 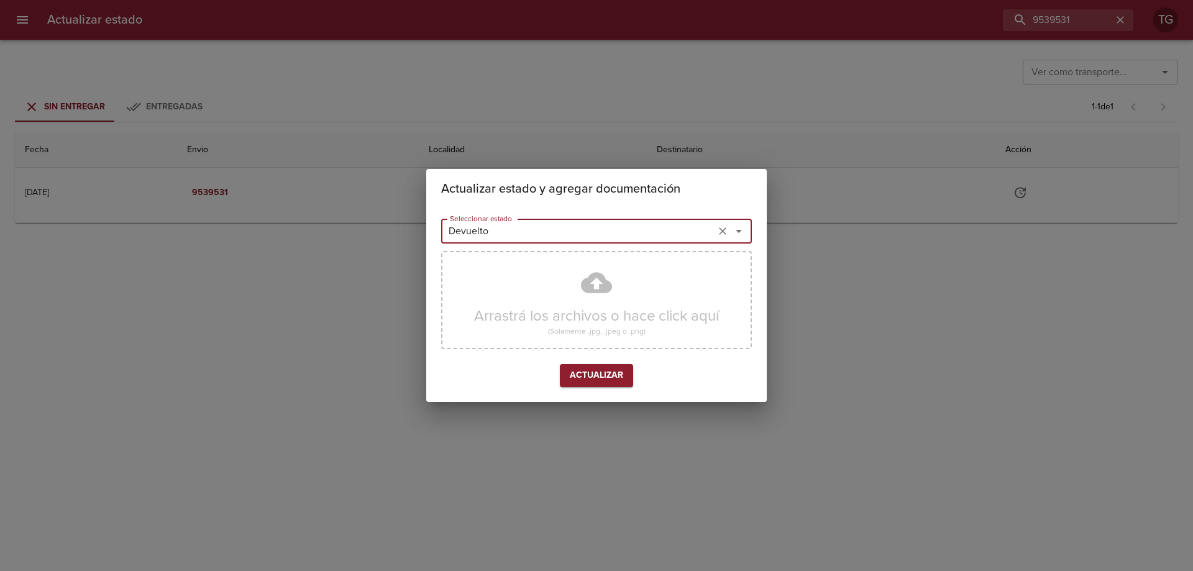 What do you see at coordinates (723, 231) in the screenshot?
I see `button: Limpiar` at bounding box center [723, 231].